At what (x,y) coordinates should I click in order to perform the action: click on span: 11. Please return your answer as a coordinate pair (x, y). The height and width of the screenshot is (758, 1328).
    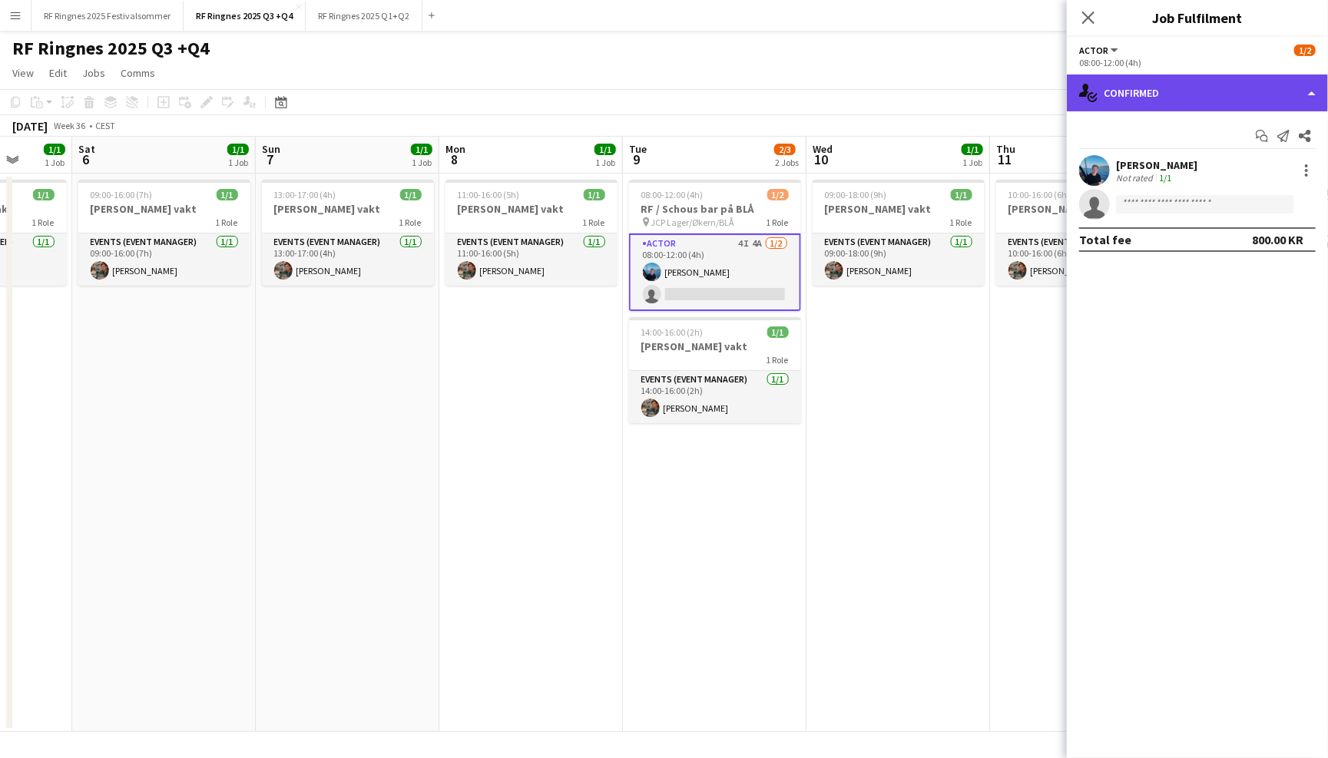
    Looking at the image, I should click on (1005, 159).